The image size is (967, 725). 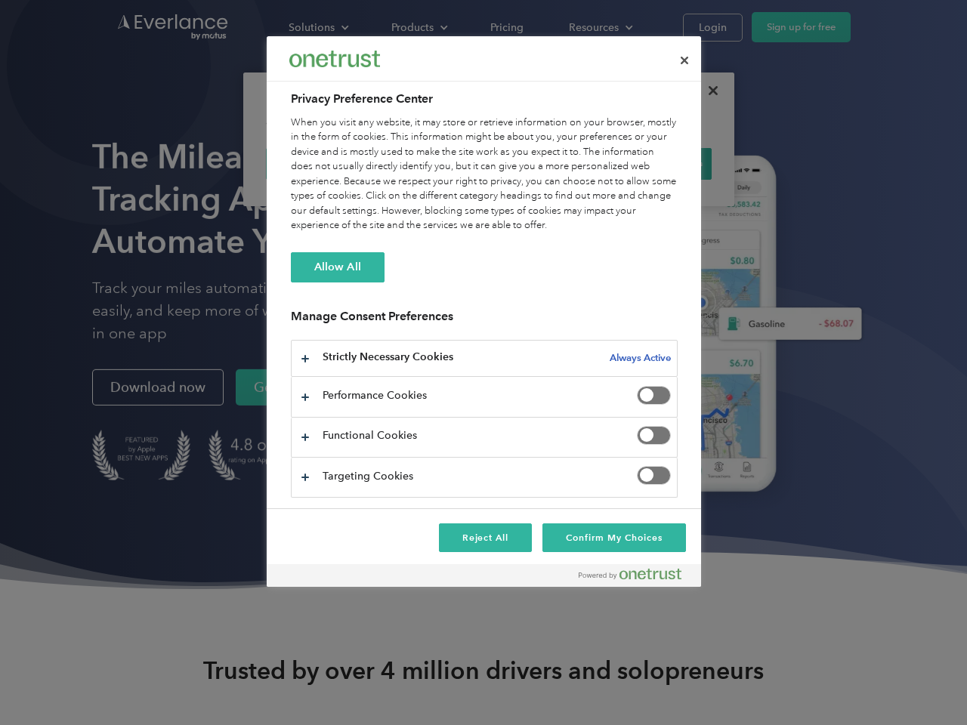 I want to click on div: When you visit any website, it may store or retrieve information on your browser, mostly in the f..., so click(x=484, y=175).